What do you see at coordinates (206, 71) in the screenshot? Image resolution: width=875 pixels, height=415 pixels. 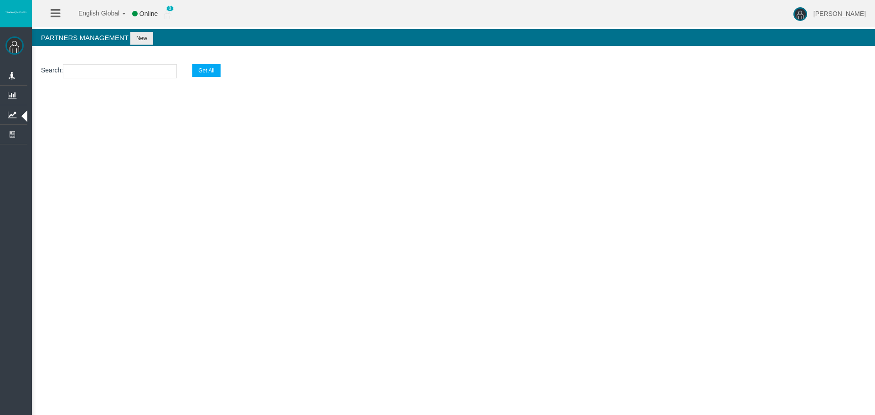 I see `button: Get All` at bounding box center [206, 71].